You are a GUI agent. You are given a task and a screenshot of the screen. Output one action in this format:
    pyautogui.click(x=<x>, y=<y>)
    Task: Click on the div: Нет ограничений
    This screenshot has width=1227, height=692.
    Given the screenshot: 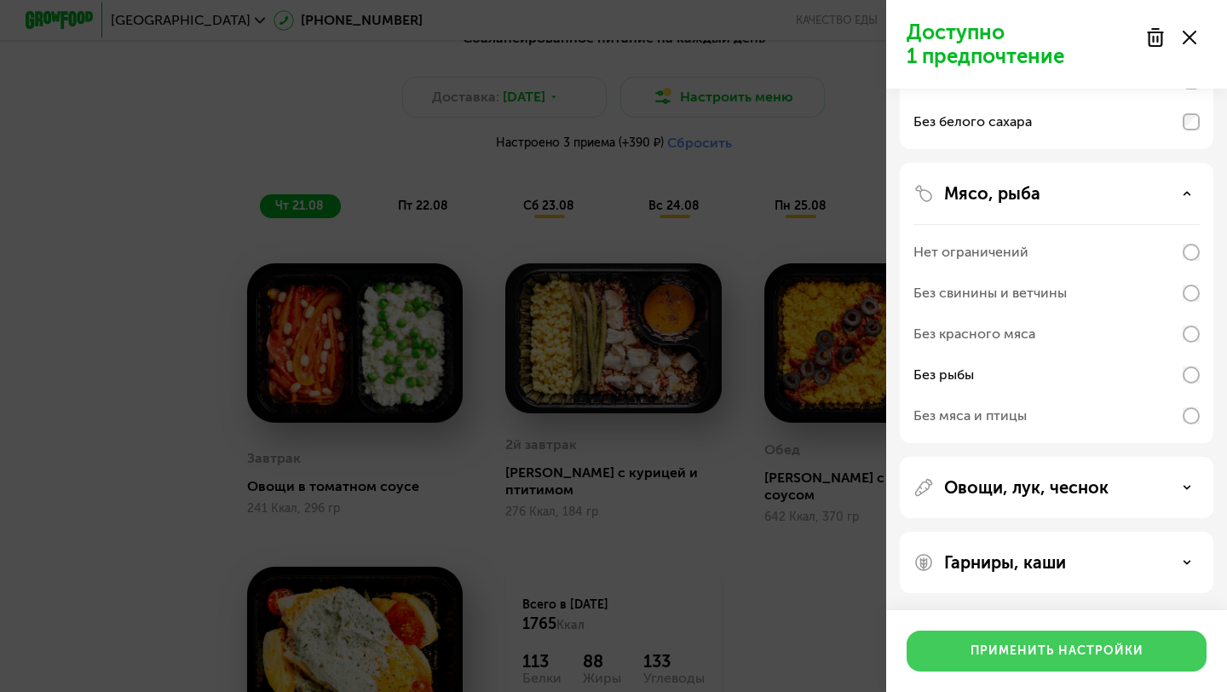 What is the action you would take?
    pyautogui.click(x=971, y=252)
    